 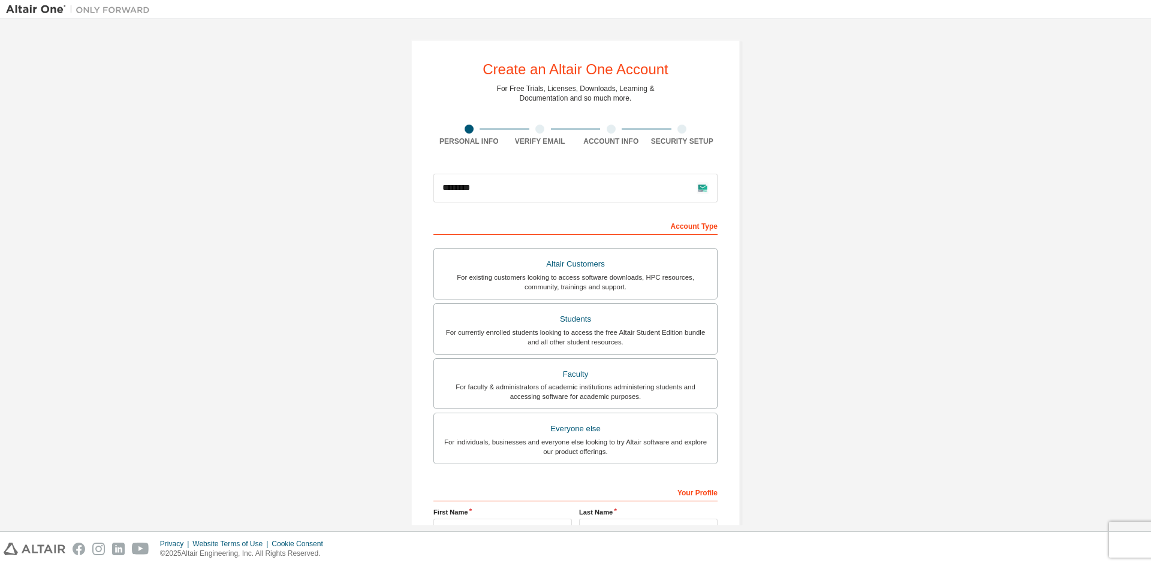 What do you see at coordinates (575, 447) in the screenshot?
I see `div: For individuals, businesses and everyone else looking to try Altair software and explore our prod...` at bounding box center [575, 447].